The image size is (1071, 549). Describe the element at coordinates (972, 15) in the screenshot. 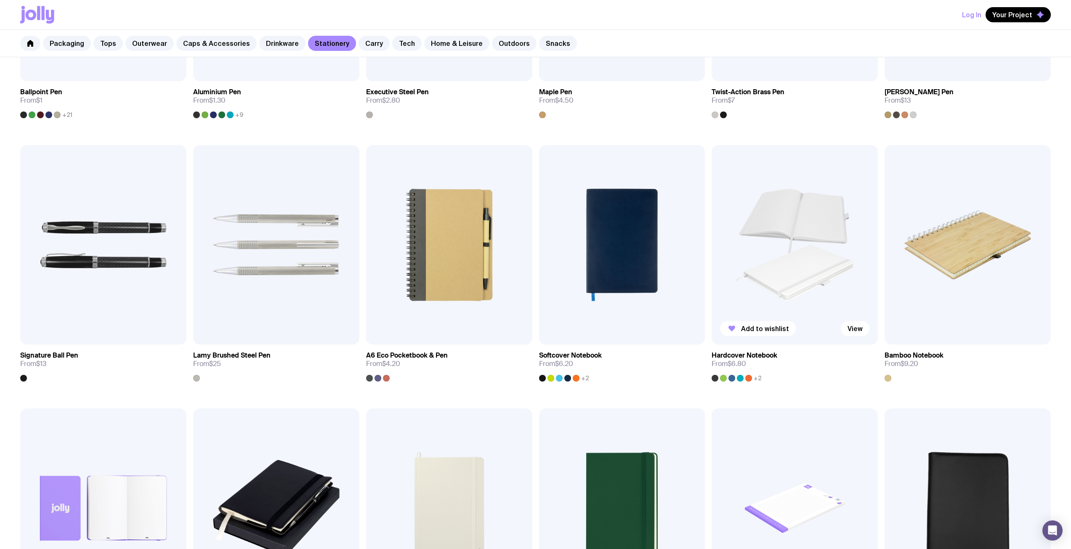

I see `button: Log In` at that location.